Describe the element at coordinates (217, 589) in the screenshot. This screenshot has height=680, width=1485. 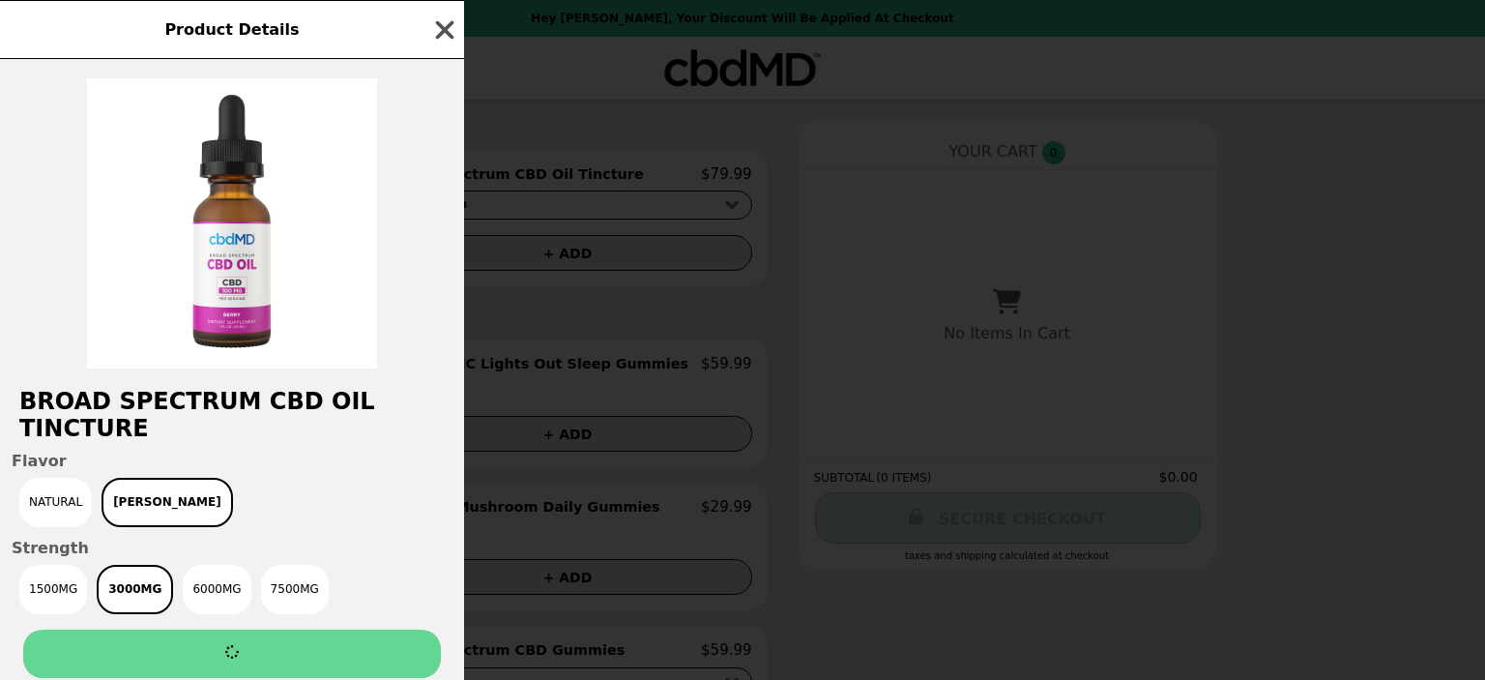
I see `button: 6000MG` at that location.